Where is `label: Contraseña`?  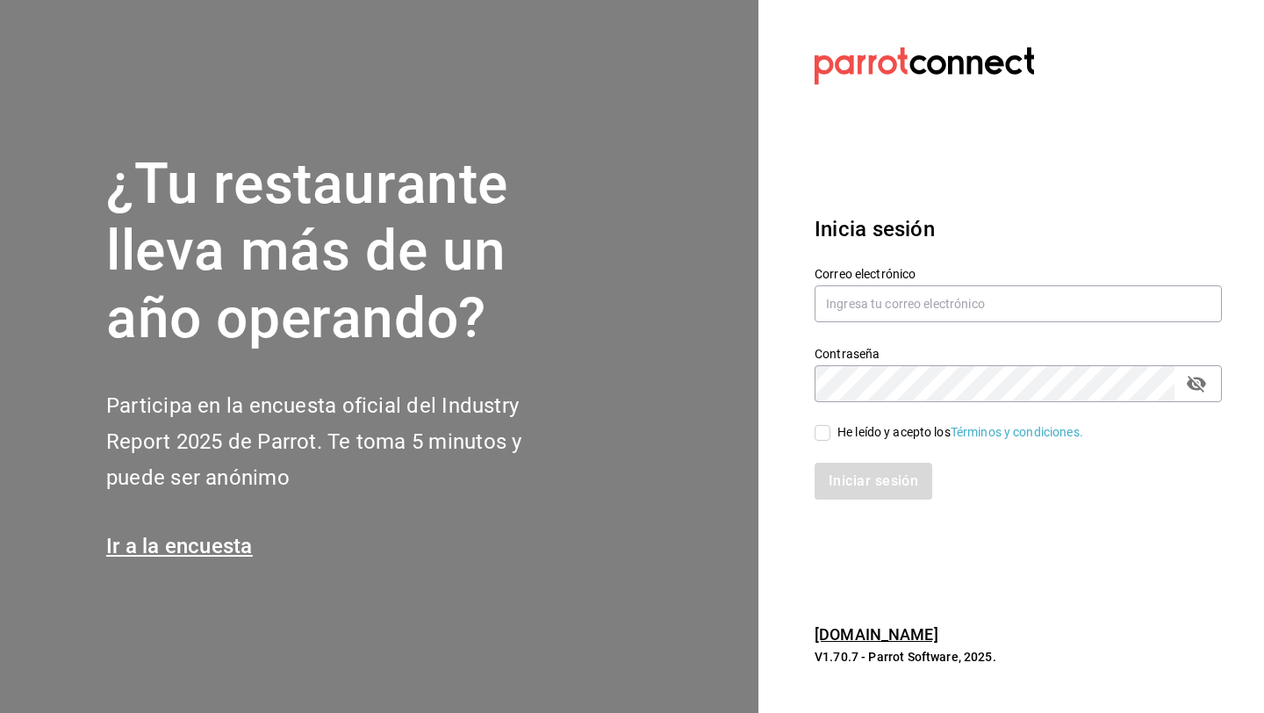 label: Contraseña is located at coordinates (1018, 353).